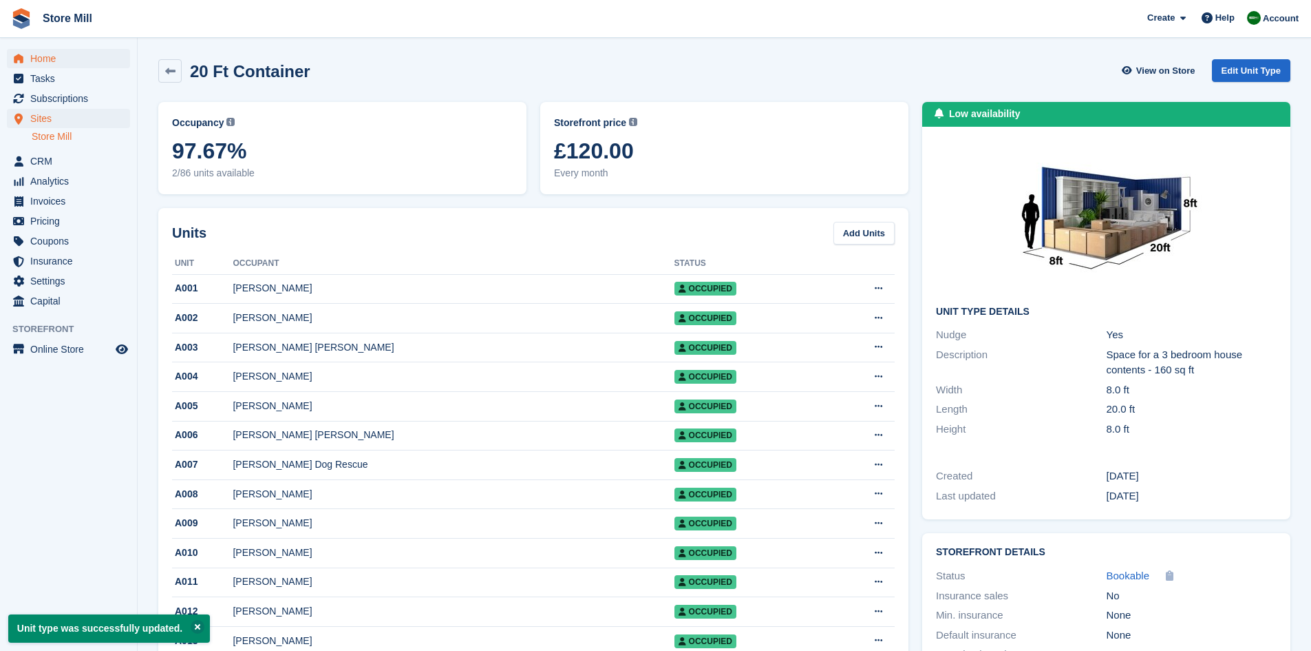  Describe the element at coordinates (724, 173) in the screenshot. I see `span: Every month` at that location.